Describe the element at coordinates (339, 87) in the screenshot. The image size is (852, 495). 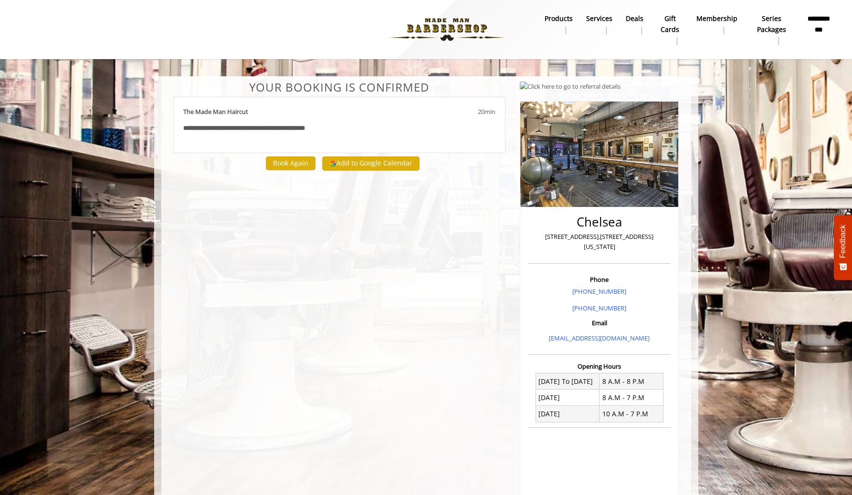
I see `center: Your Booking is confirmed` at that location.